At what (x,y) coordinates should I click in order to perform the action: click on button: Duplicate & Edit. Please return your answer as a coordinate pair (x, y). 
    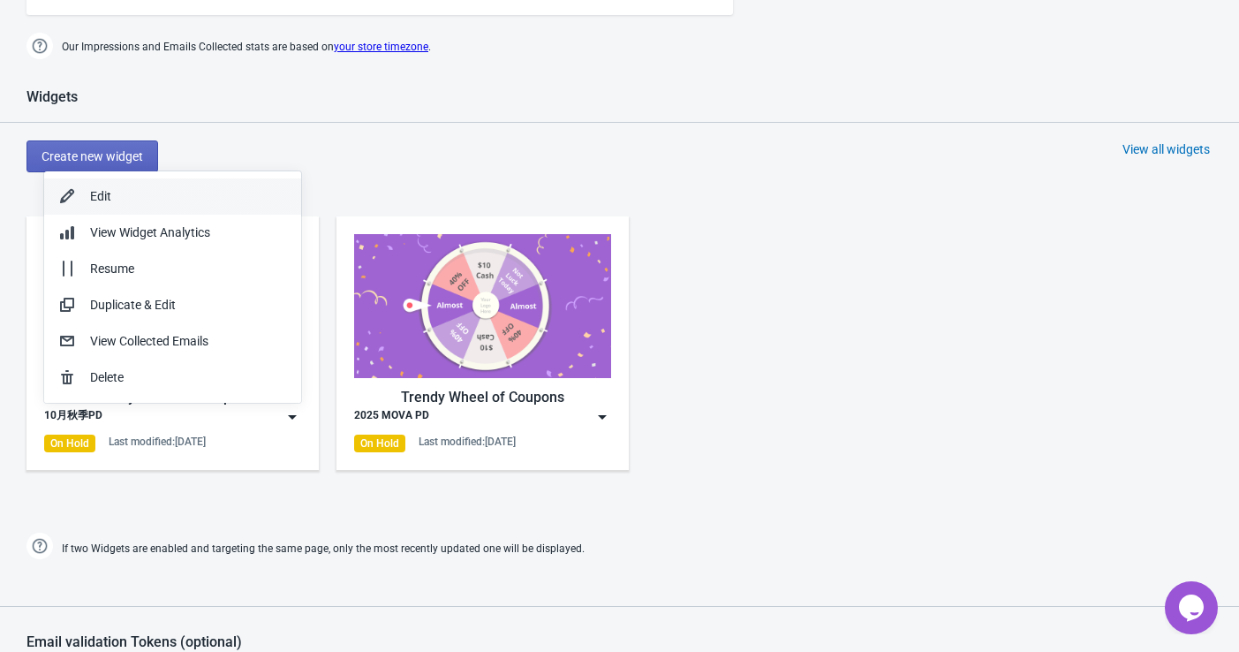
    Looking at the image, I should click on (172, 305).